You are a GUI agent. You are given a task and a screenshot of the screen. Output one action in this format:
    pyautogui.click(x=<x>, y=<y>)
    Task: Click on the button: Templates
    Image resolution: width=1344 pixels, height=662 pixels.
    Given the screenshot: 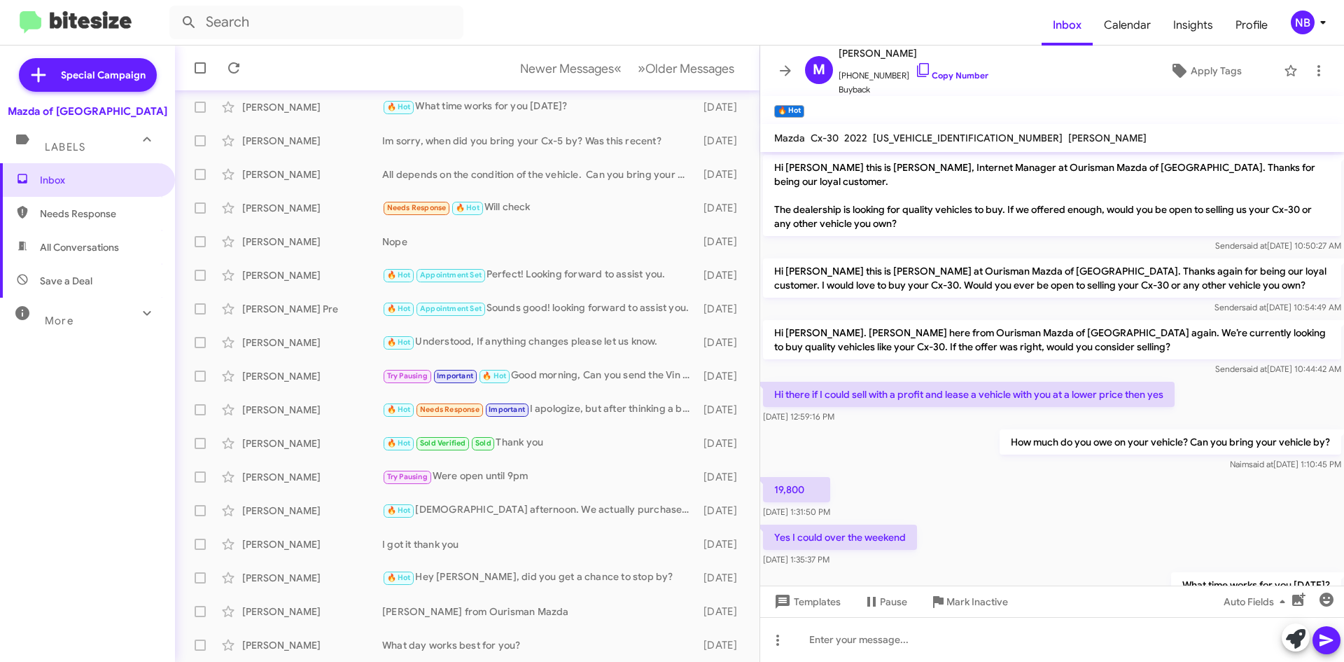 What is the action you would take?
    pyautogui.click(x=806, y=601)
    